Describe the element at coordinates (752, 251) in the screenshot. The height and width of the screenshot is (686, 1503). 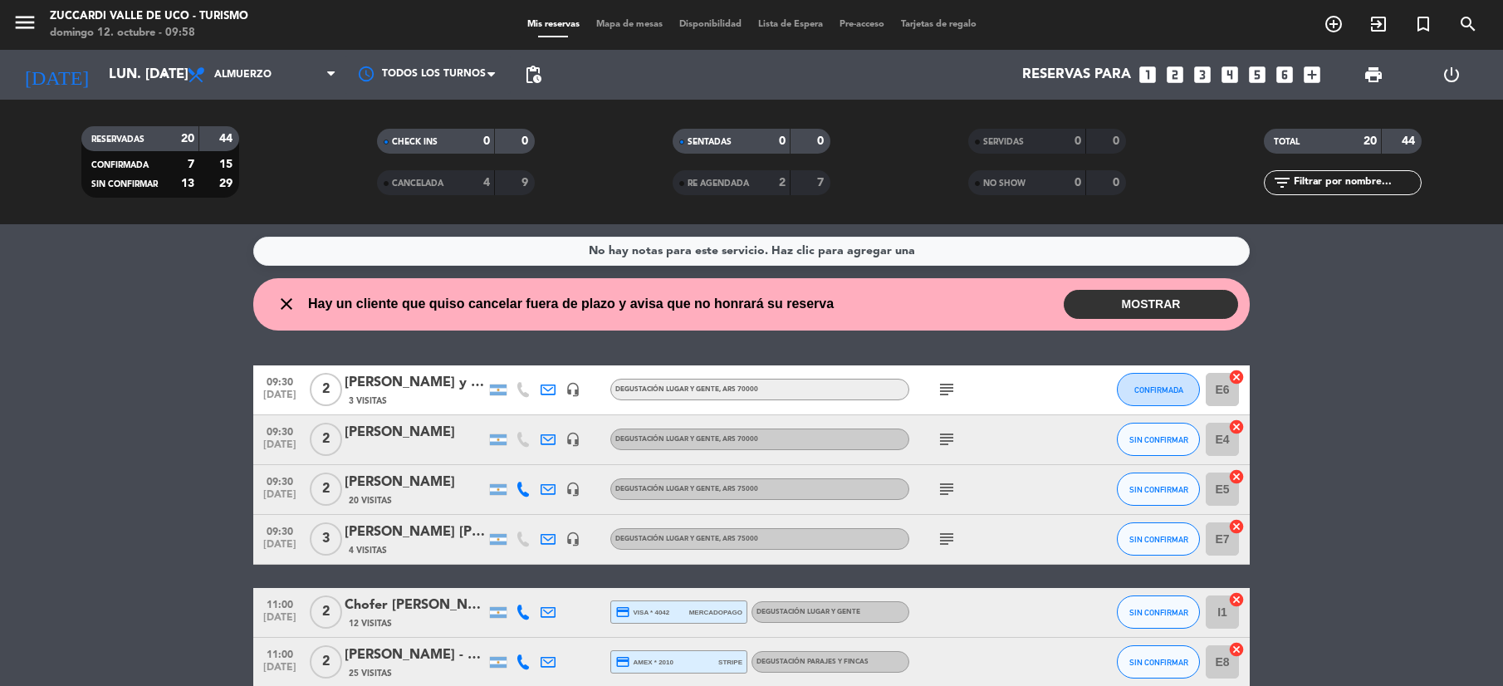
I see `div: No hay notas para este servicio. Haz clic para agregar una` at that location.